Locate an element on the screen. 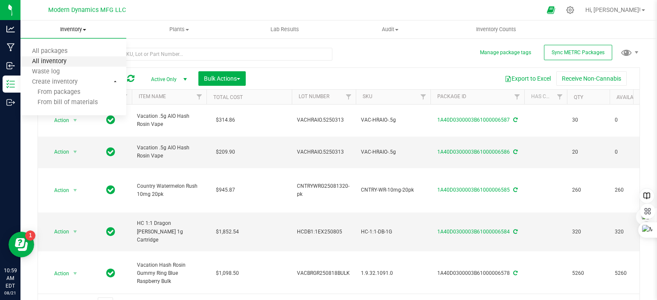  span: VACBRGR250818BULK is located at coordinates (324, 273).